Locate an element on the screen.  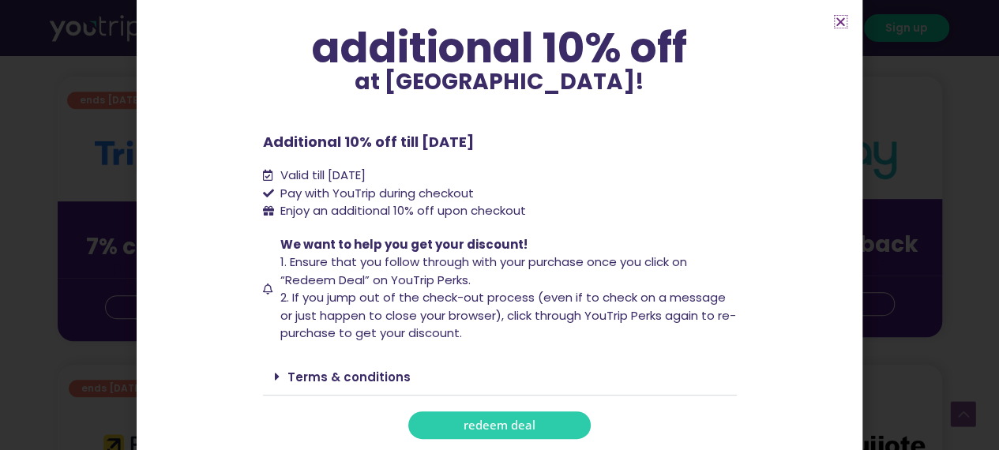
a: redeem deal is located at coordinates (499, 425).